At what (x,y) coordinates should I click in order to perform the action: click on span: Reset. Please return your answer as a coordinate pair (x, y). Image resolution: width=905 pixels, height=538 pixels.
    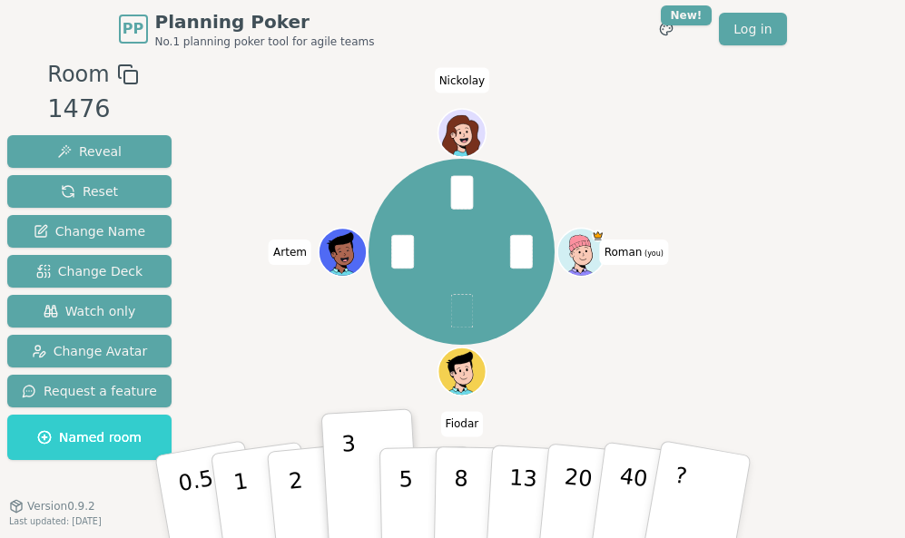
    Looking at the image, I should click on (89, 192).